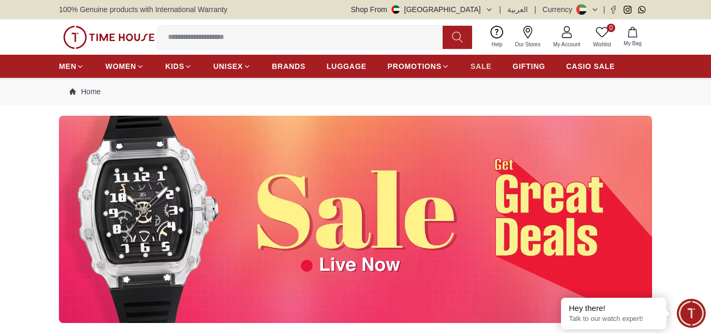 The width and height of the screenshot is (711, 333). I want to click on span: BRANDS, so click(289, 66).